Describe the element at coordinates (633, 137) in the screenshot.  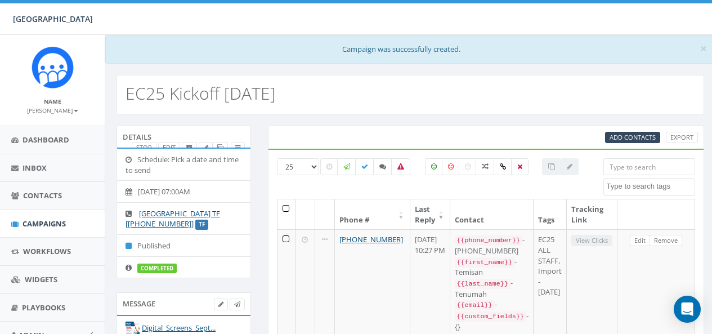
I see `a: Add Contacts` at that location.